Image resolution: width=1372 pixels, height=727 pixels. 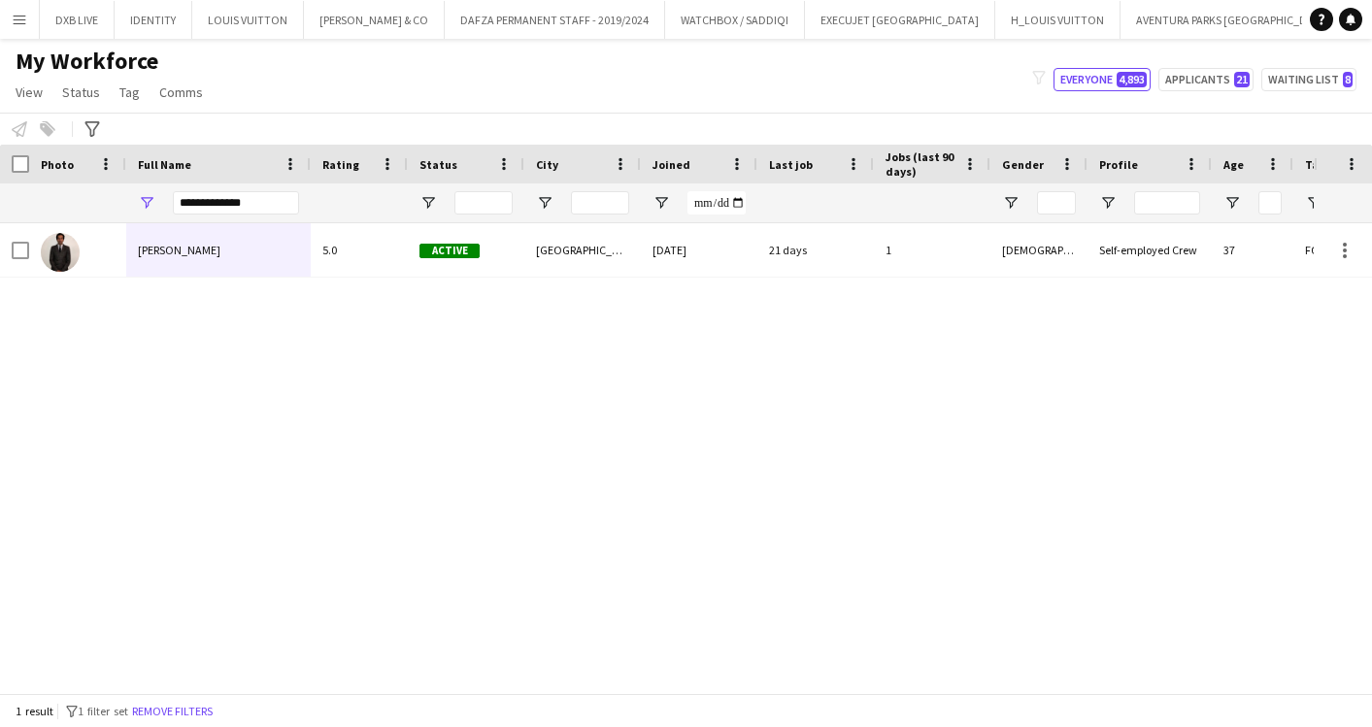 I want to click on button: Waiting list8, so click(x=1309, y=80).